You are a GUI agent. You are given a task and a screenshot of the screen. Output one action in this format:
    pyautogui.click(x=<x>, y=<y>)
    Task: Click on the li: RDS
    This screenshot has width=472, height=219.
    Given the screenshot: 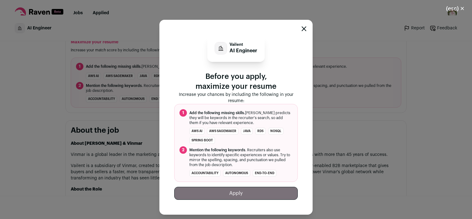 What is the action you would take?
    pyautogui.click(x=260, y=131)
    